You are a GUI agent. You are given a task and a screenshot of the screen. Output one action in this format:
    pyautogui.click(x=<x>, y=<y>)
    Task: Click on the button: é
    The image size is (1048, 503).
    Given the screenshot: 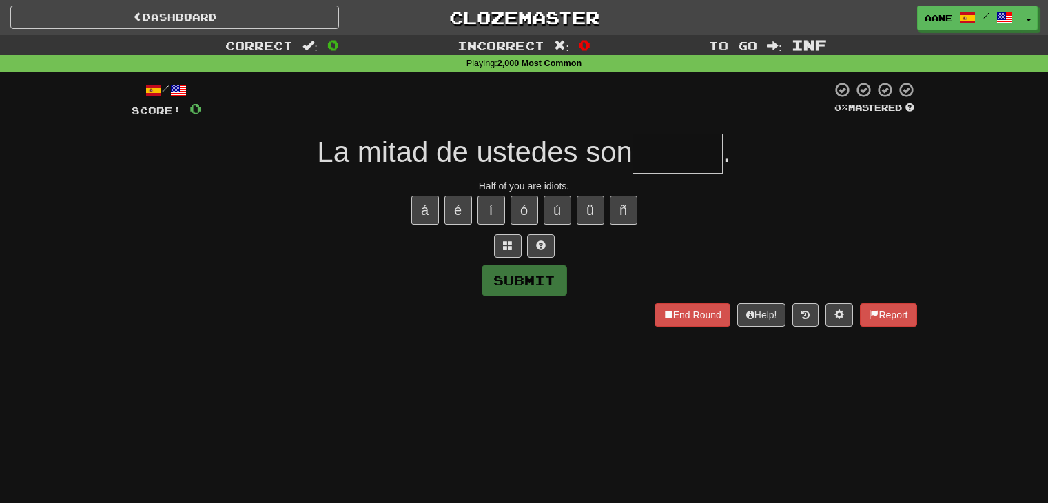 What is the action you would take?
    pyautogui.click(x=458, y=210)
    